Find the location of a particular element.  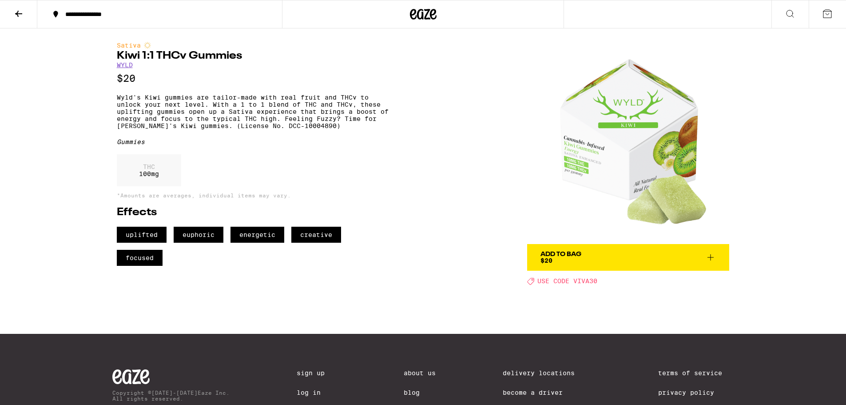

span: $20 is located at coordinates (546, 260).